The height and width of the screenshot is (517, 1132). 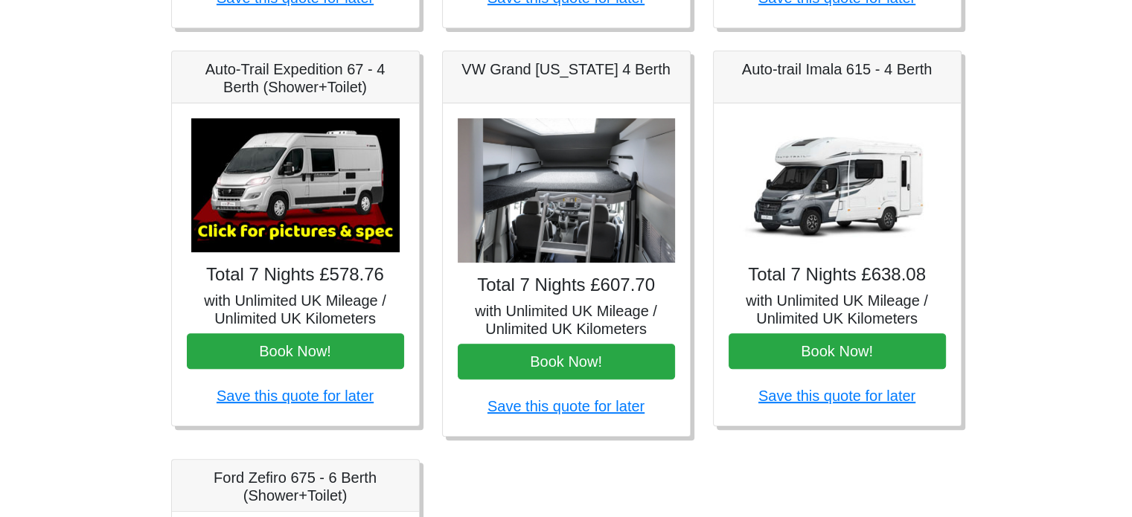 I want to click on h4: Total 7 Nights £638.08, so click(x=837, y=275).